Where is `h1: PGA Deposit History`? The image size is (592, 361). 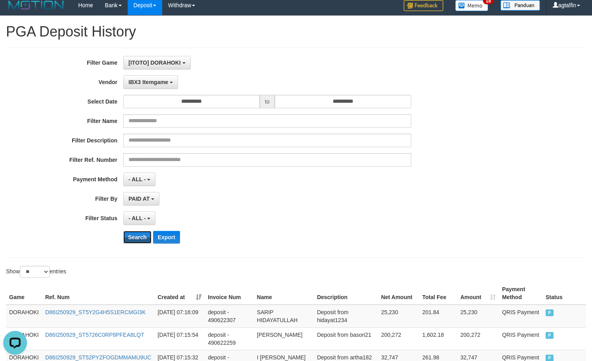 h1: PGA Deposit History is located at coordinates (296, 32).